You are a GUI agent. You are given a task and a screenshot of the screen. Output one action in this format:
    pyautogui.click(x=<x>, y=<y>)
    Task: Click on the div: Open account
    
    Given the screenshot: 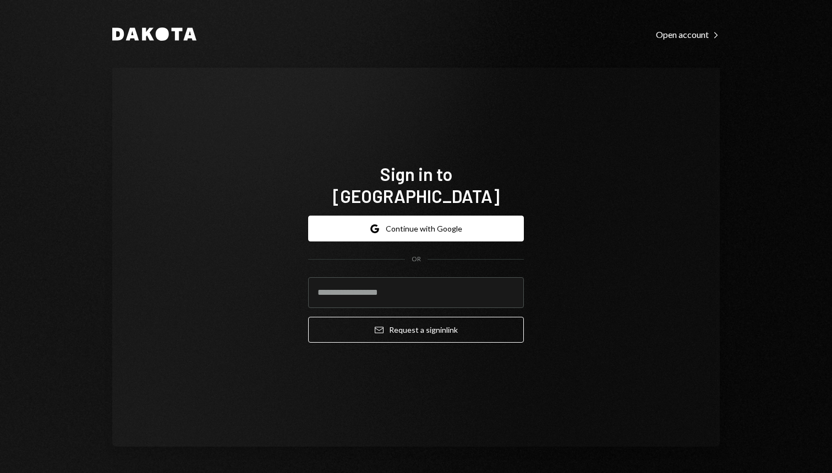 What is the action you would take?
    pyautogui.click(x=688, y=35)
    